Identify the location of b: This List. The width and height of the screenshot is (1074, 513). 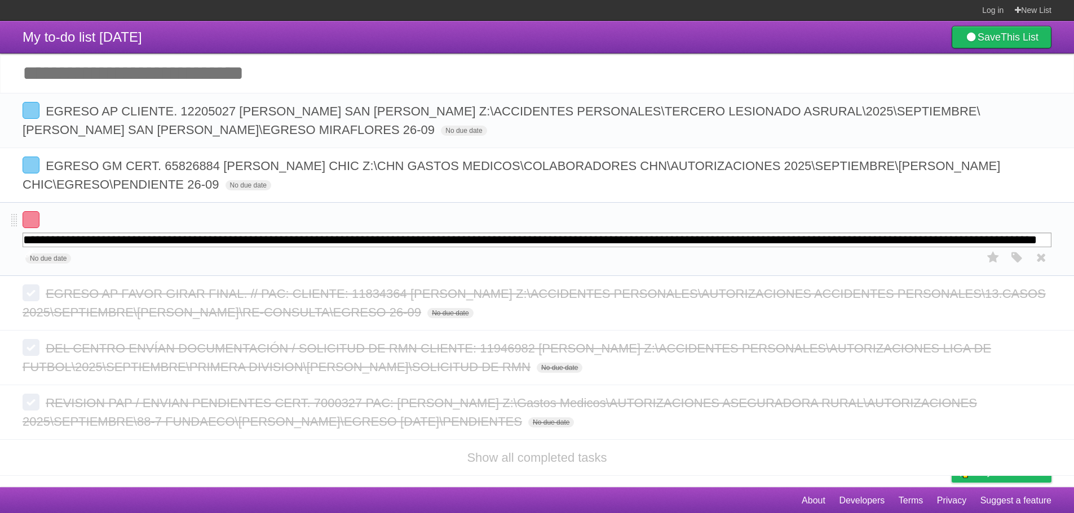
(1019, 37).